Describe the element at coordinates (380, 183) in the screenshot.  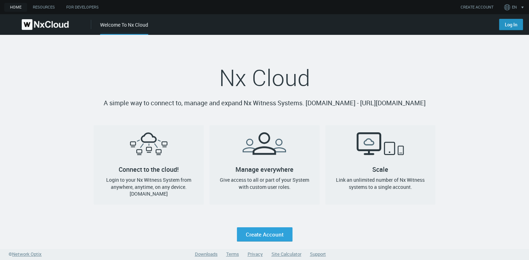
I see `h4: Link an unlimited number of Nx Witness systems to a single account.` at that location.